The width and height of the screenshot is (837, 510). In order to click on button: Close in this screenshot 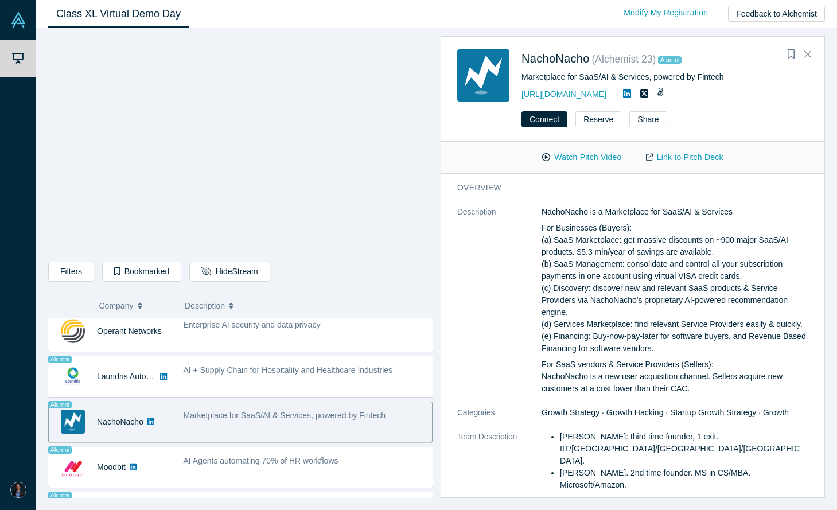, I will do `click(808, 54)`.